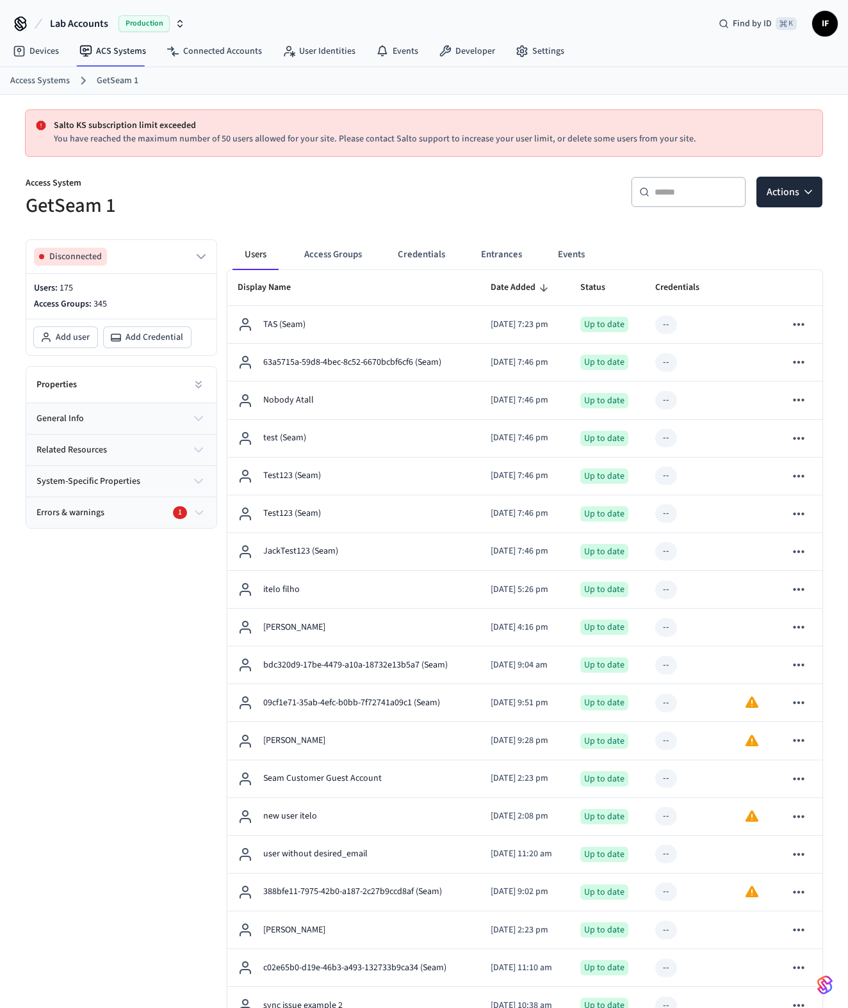  I want to click on p: 63a5715a-59d8-4bec-8c52-6670bcbf6cf6 (Seam), so click(352, 362).